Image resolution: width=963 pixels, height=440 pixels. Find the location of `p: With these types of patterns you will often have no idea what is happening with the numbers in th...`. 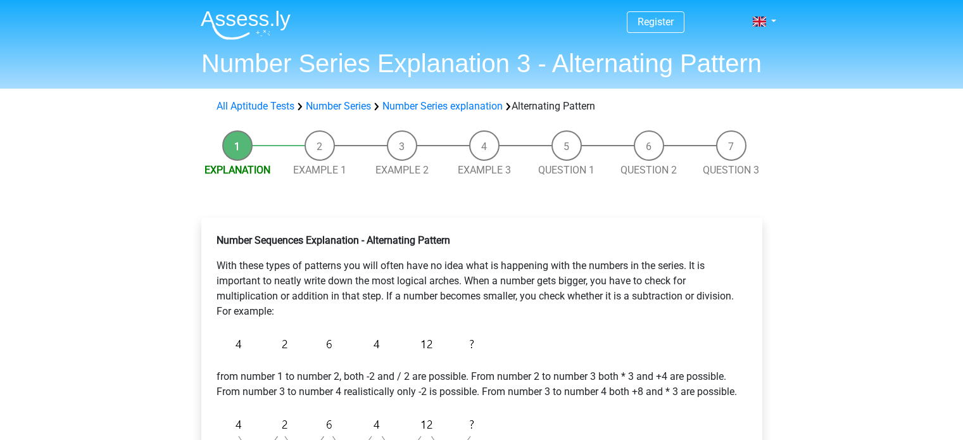

p: With these types of patterns you will often have no idea what is happening with the numbers in th... is located at coordinates (482, 289).